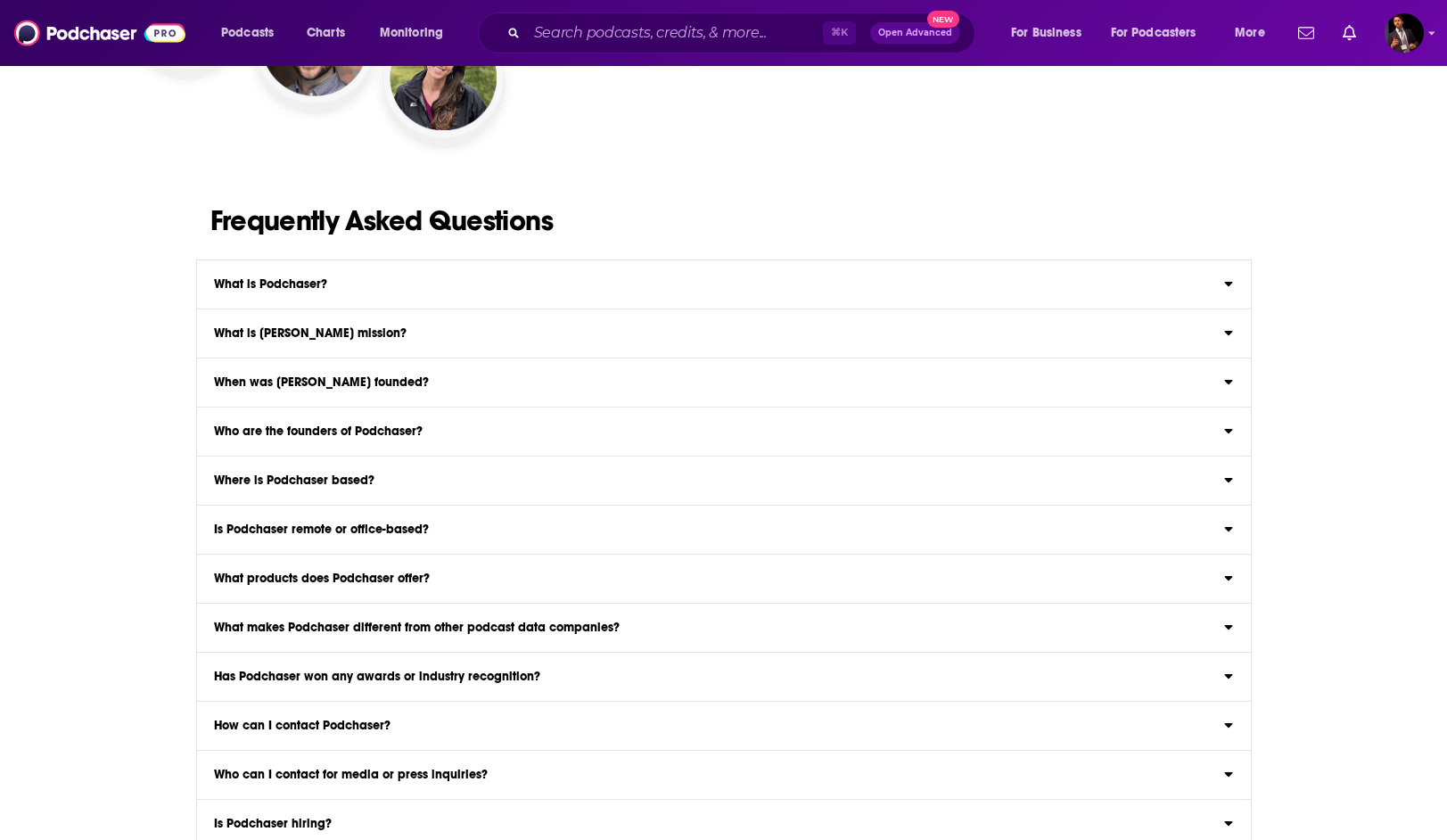 Image resolution: width=1447 pixels, height=840 pixels. Describe the element at coordinates (1046, 33) in the screenshot. I see `span: For Business` at that location.